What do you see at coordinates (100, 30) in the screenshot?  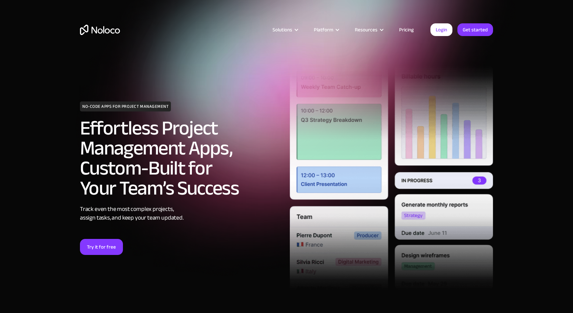 I see `a: home` at bounding box center [100, 30].